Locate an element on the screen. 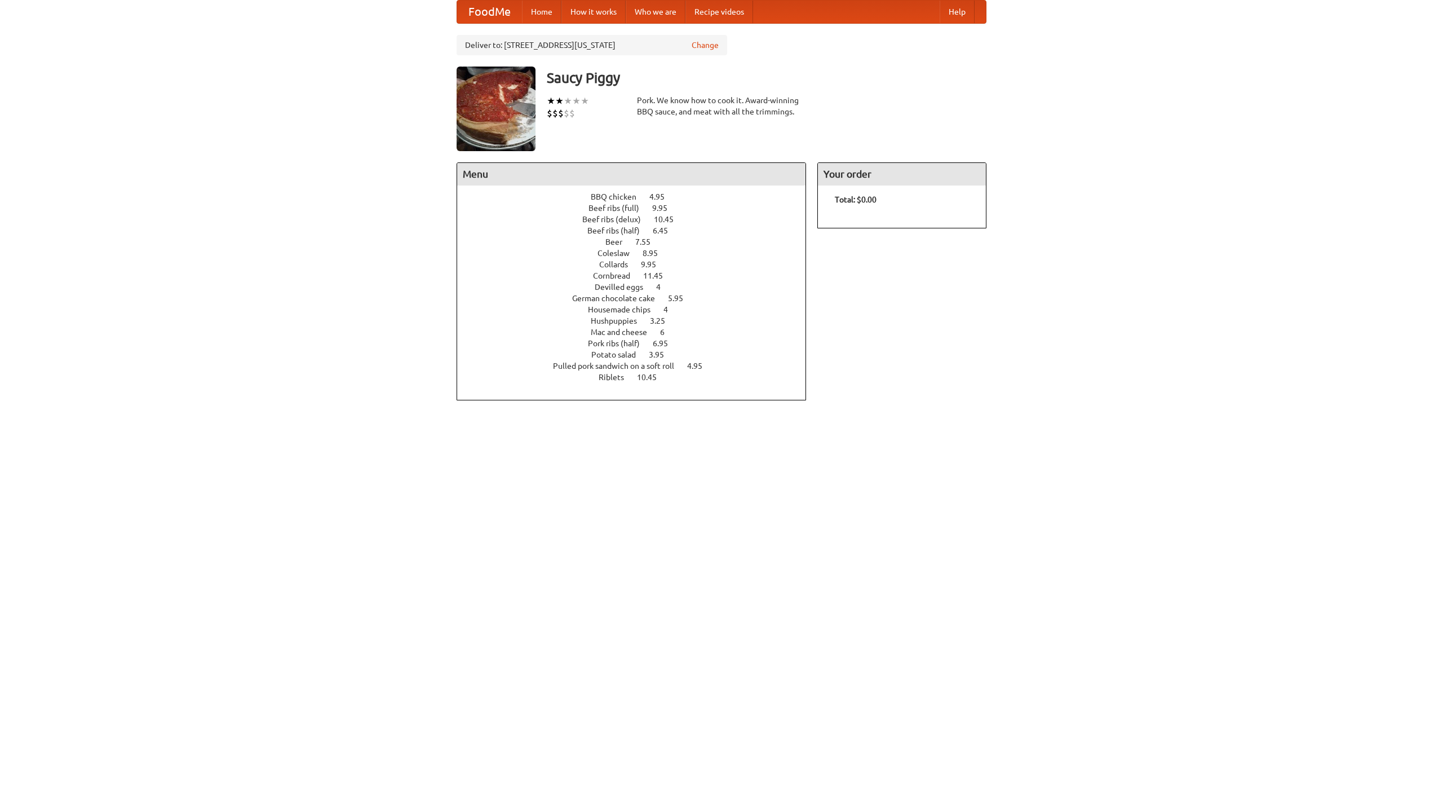 The image size is (1443, 798). span: Collards is located at coordinates (619, 264).